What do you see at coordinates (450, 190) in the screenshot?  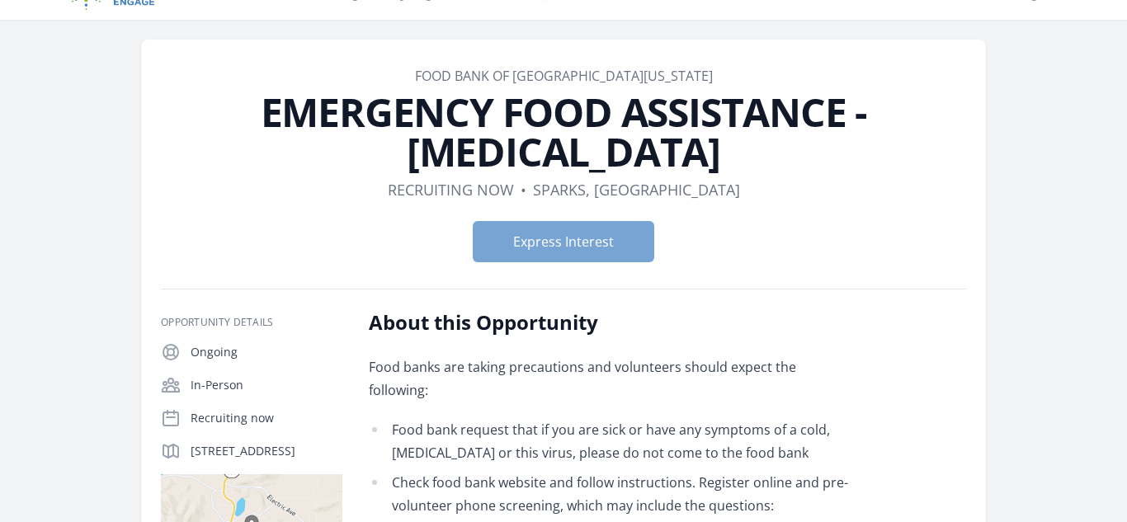 I see `dd: Recruiting now` at bounding box center [450, 190].